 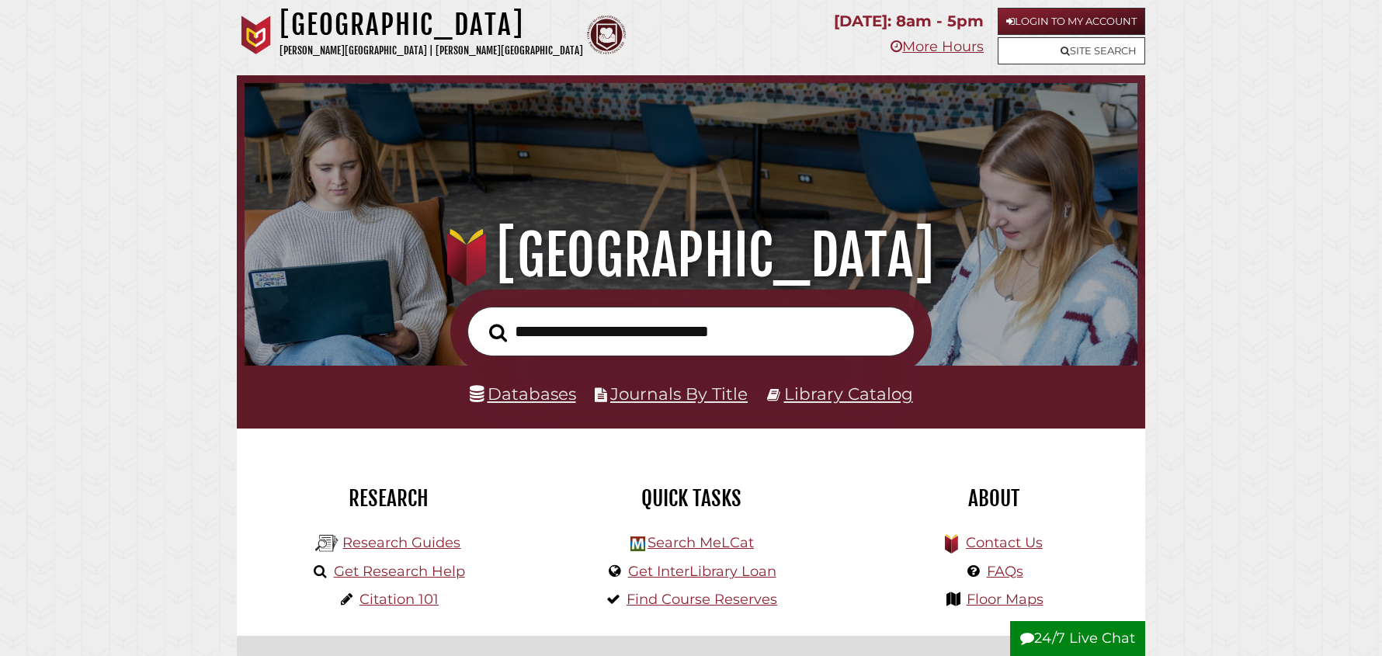 What do you see at coordinates (522, 394) in the screenshot?
I see `a: Databases` at bounding box center [522, 394].